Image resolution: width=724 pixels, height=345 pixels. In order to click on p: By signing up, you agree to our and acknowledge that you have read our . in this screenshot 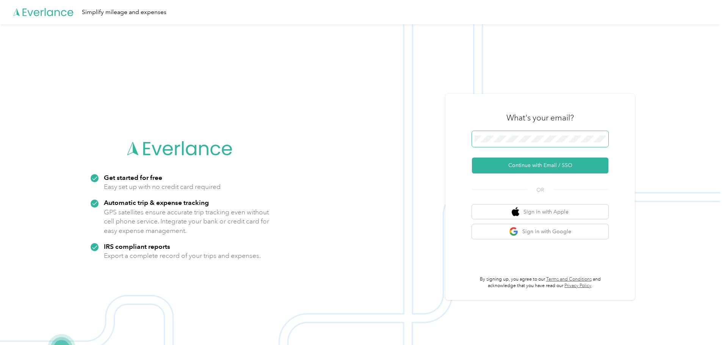, I will do `click(540, 283)`.